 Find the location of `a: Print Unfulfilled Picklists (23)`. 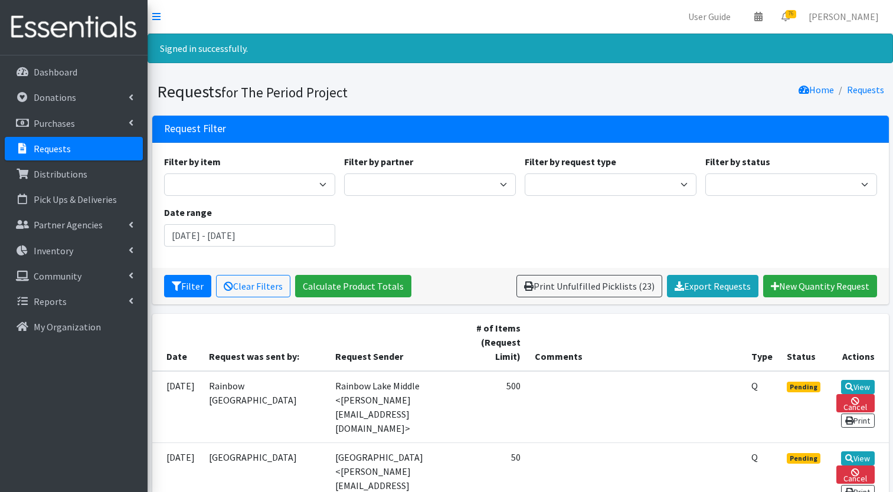

a: Print Unfulfilled Picklists (23) is located at coordinates (589, 286).